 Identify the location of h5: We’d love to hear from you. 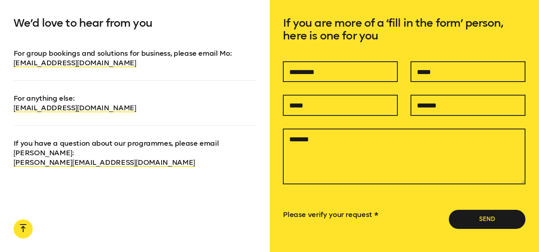
(135, 33).